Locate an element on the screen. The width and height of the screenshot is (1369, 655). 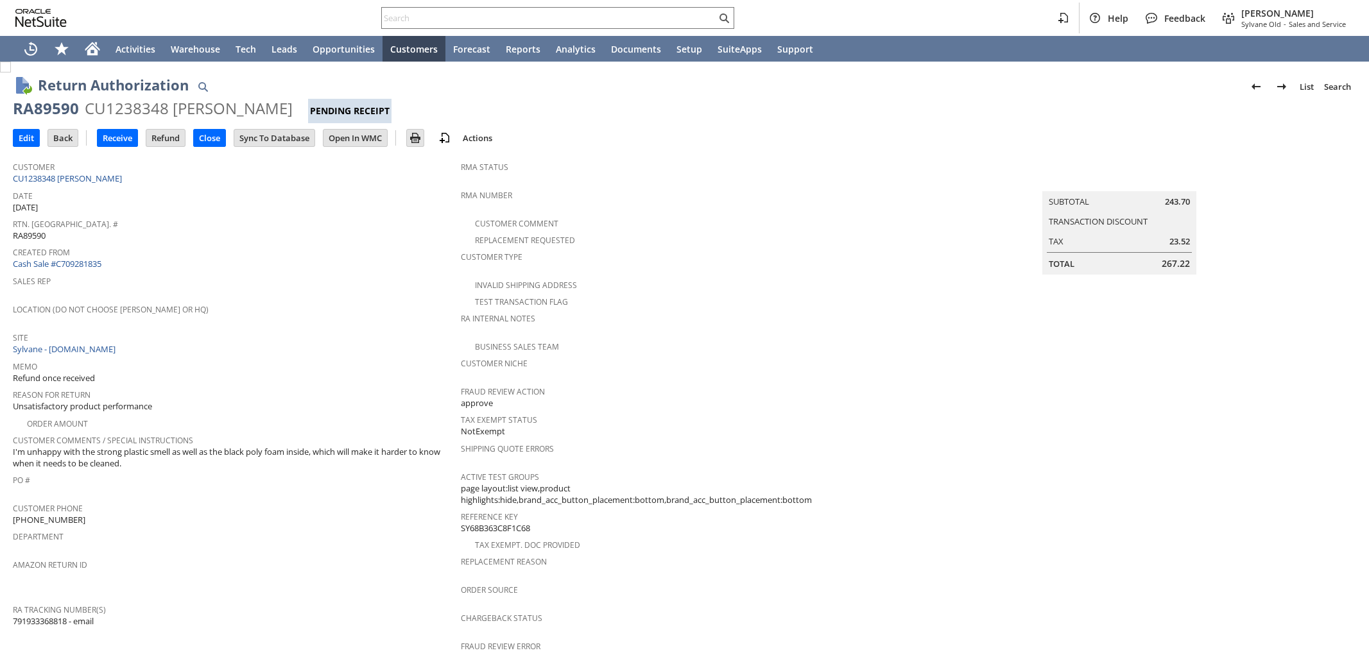
span: SY68B363C8F1C68 is located at coordinates (495, 528).